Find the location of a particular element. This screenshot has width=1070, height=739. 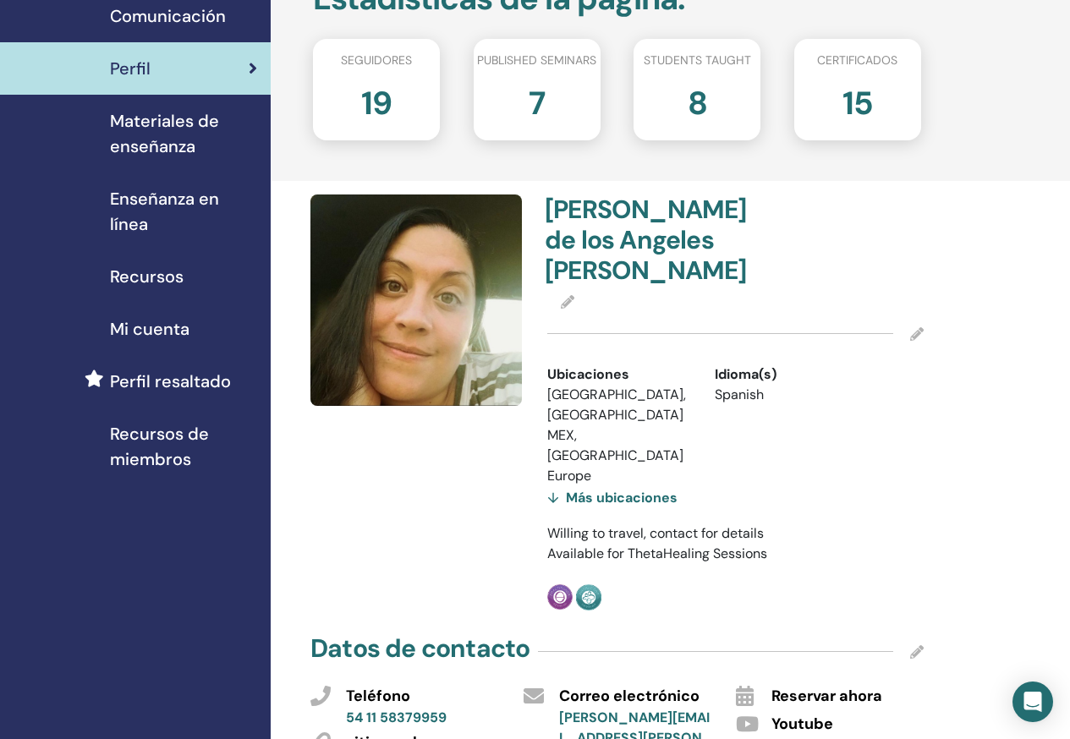

span: Recursos de miembros is located at coordinates (184, 447).